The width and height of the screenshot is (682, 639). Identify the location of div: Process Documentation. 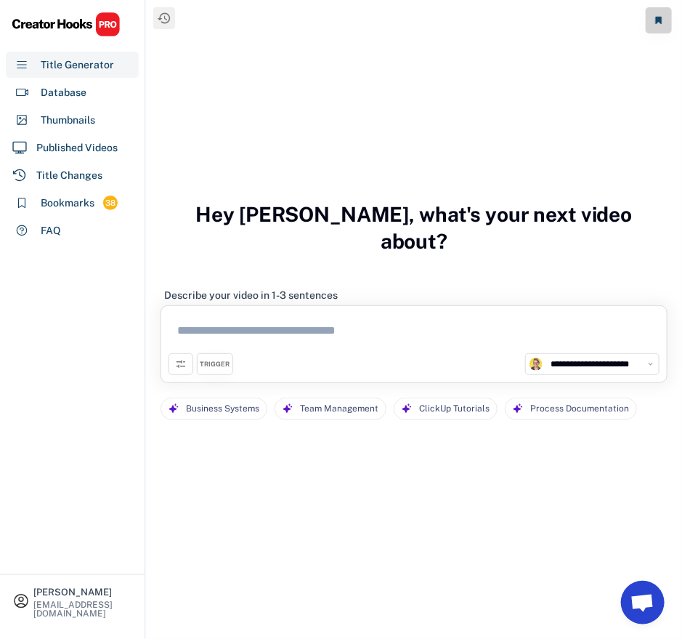
(580, 408).